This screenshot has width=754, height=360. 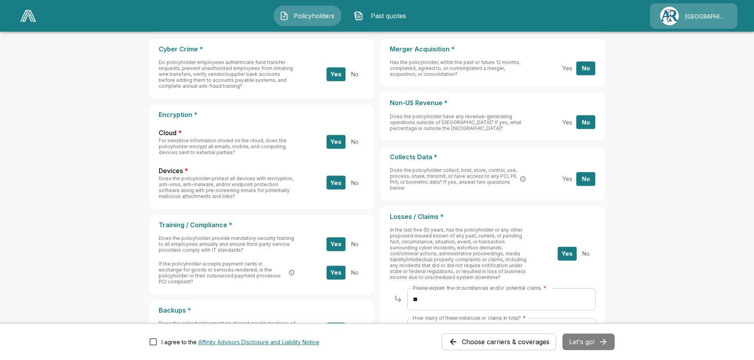 What do you see at coordinates (458, 254) in the screenshot?
I see `span: In the last five (5) years, has the policyholder or any other proposed insured known of any past,...` at bounding box center [458, 254].